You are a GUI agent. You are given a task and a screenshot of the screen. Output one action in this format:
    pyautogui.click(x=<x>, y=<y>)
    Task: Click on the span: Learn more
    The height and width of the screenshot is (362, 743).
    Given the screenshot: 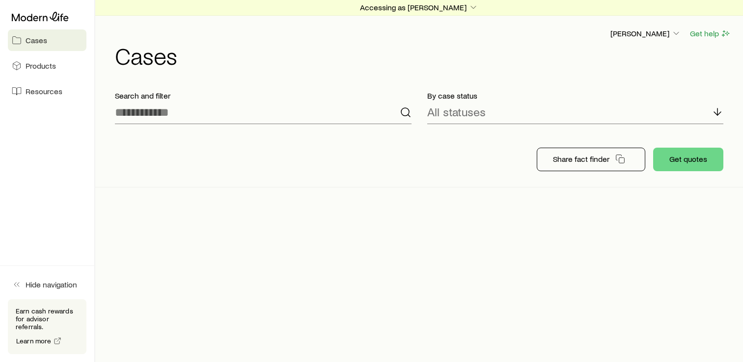 What is the action you would take?
    pyautogui.click(x=34, y=341)
    